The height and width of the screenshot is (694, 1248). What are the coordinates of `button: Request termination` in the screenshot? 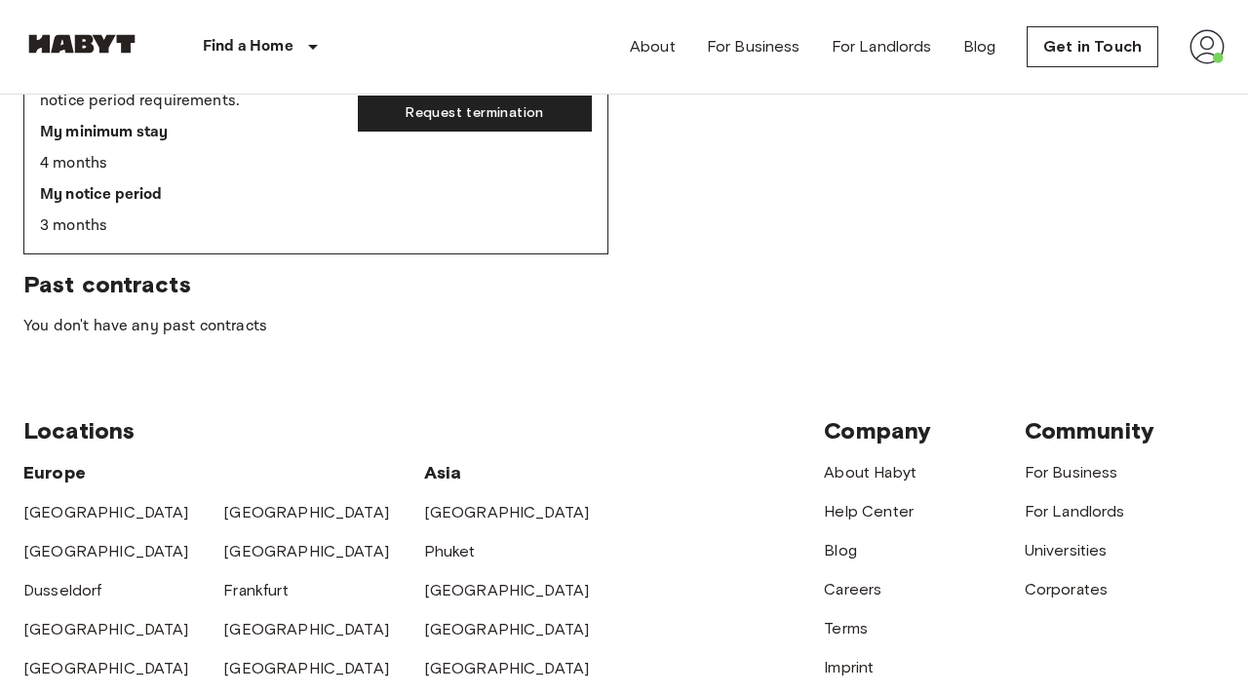 It's located at (475, 113).